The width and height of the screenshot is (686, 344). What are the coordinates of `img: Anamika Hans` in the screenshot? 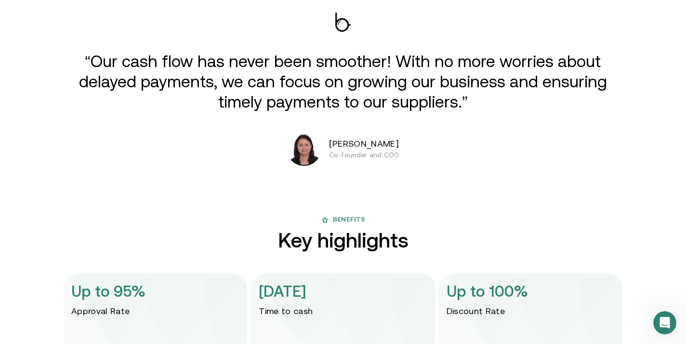 It's located at (304, 153).